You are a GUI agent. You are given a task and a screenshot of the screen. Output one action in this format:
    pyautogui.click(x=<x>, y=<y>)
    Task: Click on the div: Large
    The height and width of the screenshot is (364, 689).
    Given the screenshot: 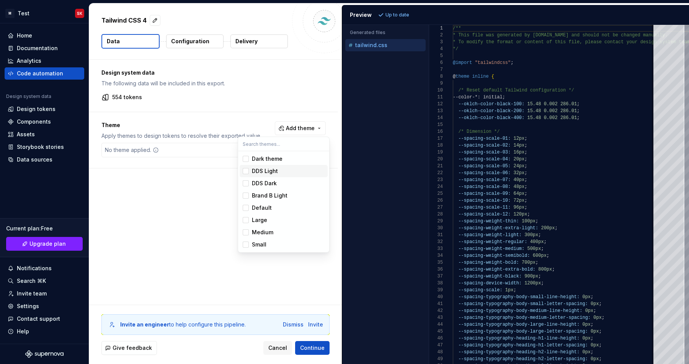 What is the action you would take?
    pyautogui.click(x=260, y=220)
    